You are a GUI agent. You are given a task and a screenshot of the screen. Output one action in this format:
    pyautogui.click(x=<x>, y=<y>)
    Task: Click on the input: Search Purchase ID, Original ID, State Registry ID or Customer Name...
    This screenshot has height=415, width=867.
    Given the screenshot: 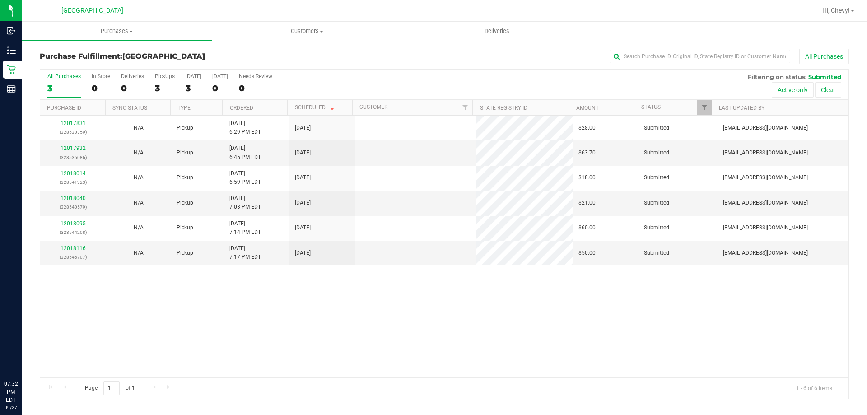 What is the action you would take?
    pyautogui.click(x=700, y=56)
    